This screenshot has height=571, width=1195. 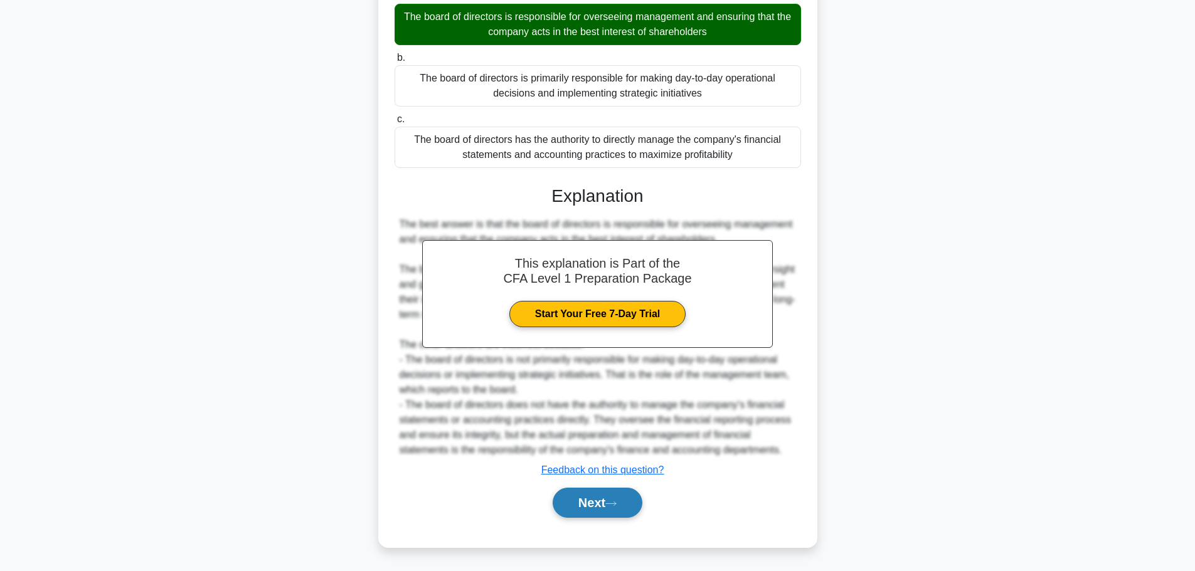 What do you see at coordinates (597, 314) in the screenshot?
I see `a: Start Your Free 7-Day Trial` at bounding box center [597, 314].